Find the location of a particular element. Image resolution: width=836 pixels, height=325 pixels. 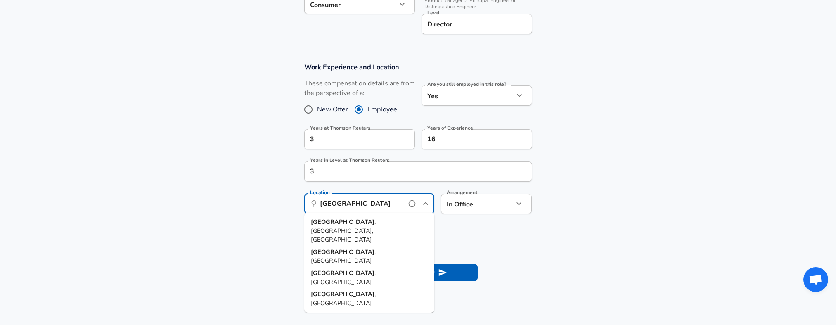

div: In Office is located at coordinates (471, 204).